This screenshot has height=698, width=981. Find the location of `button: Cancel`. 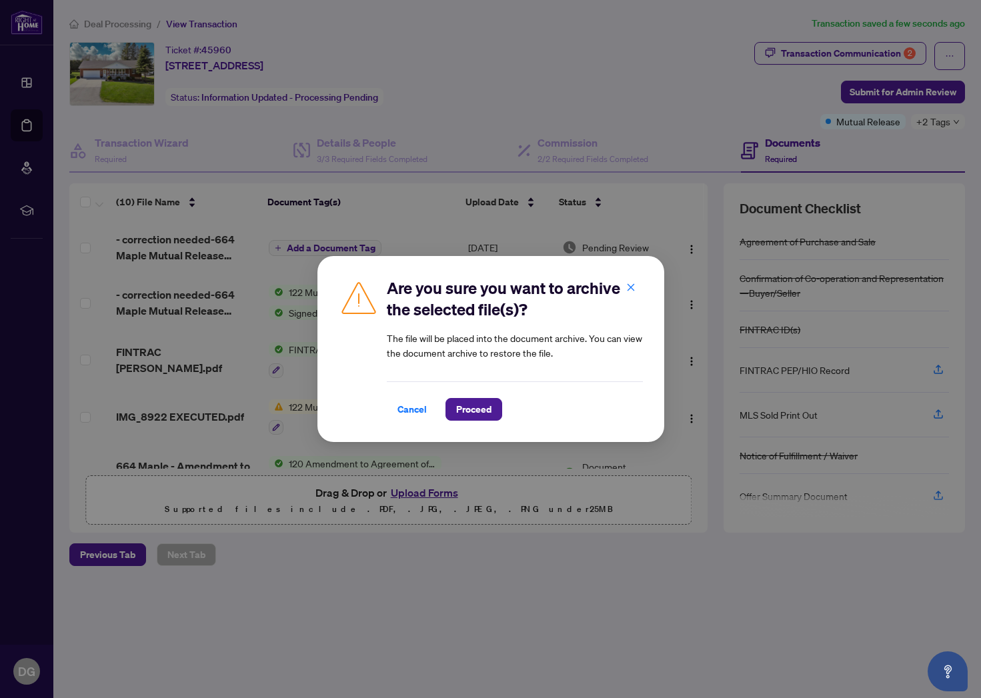

button: Cancel is located at coordinates (412, 410).